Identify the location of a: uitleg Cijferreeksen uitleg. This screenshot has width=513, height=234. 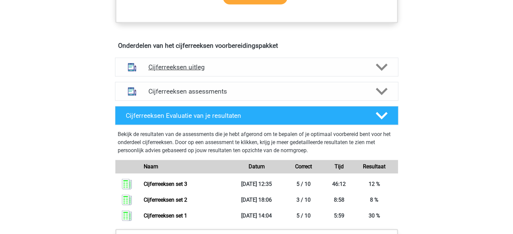
(256, 67).